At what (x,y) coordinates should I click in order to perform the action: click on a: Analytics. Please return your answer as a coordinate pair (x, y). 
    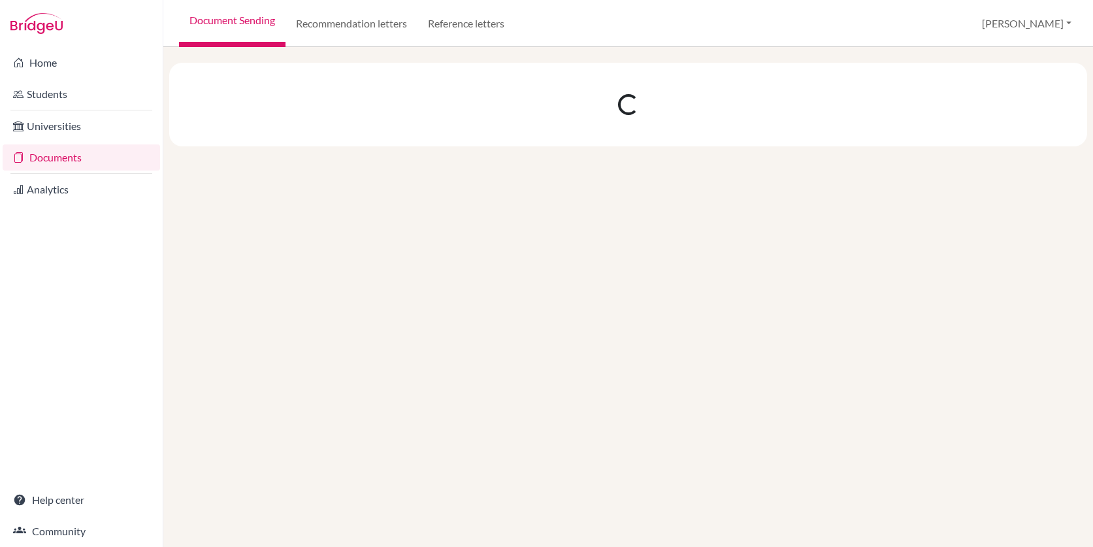
    Looking at the image, I should click on (81, 189).